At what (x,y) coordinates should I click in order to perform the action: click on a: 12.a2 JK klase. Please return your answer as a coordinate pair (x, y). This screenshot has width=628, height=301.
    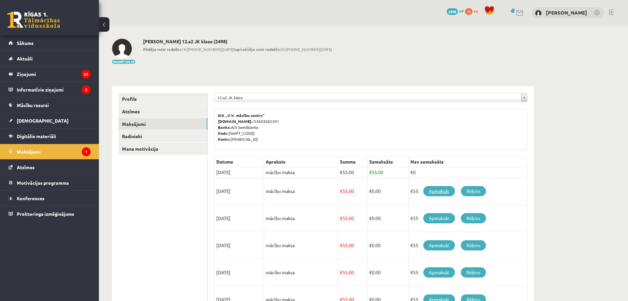
    Looking at the image, I should click on (371, 97).